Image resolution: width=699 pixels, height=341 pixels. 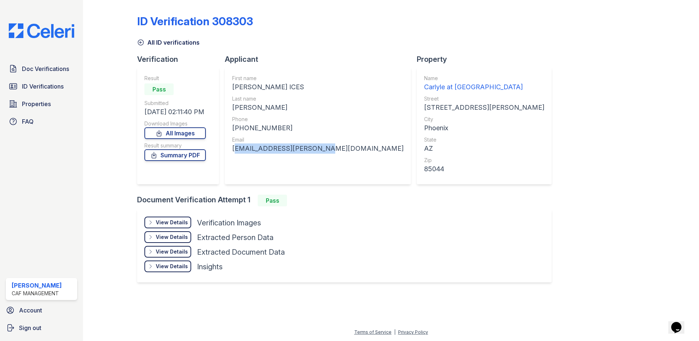 What do you see at coordinates (28, 121) in the screenshot?
I see `span: FAQ` at bounding box center [28, 121].